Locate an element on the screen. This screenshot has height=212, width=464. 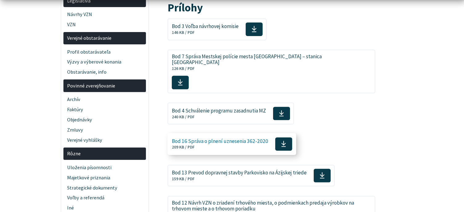
span: Verejné obstarávanie is located at coordinates (105, 38).